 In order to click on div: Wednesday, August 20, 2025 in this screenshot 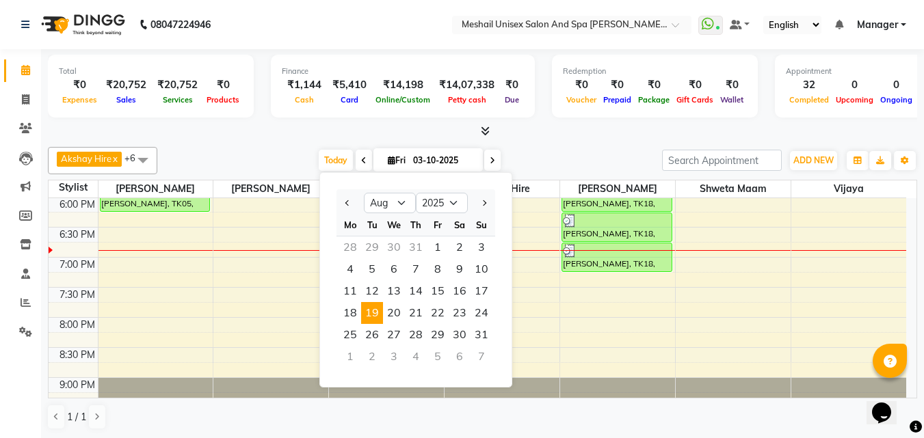, I will do `click(394, 313)`.